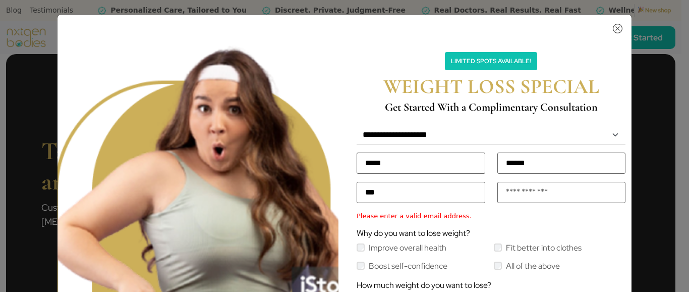 Image resolution: width=689 pixels, height=292 pixels. What do you see at coordinates (533, 266) in the screenshot?
I see `label: All of the above` at bounding box center [533, 266].